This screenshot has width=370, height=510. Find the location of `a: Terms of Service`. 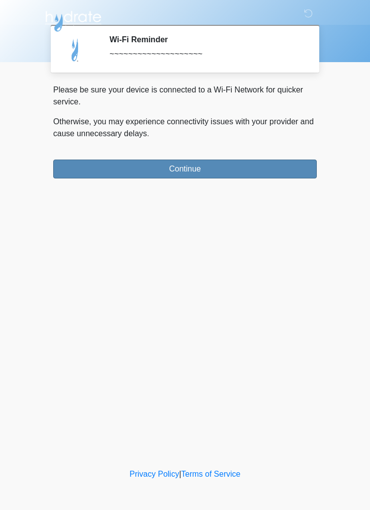

a: Terms of Service is located at coordinates (210, 474).